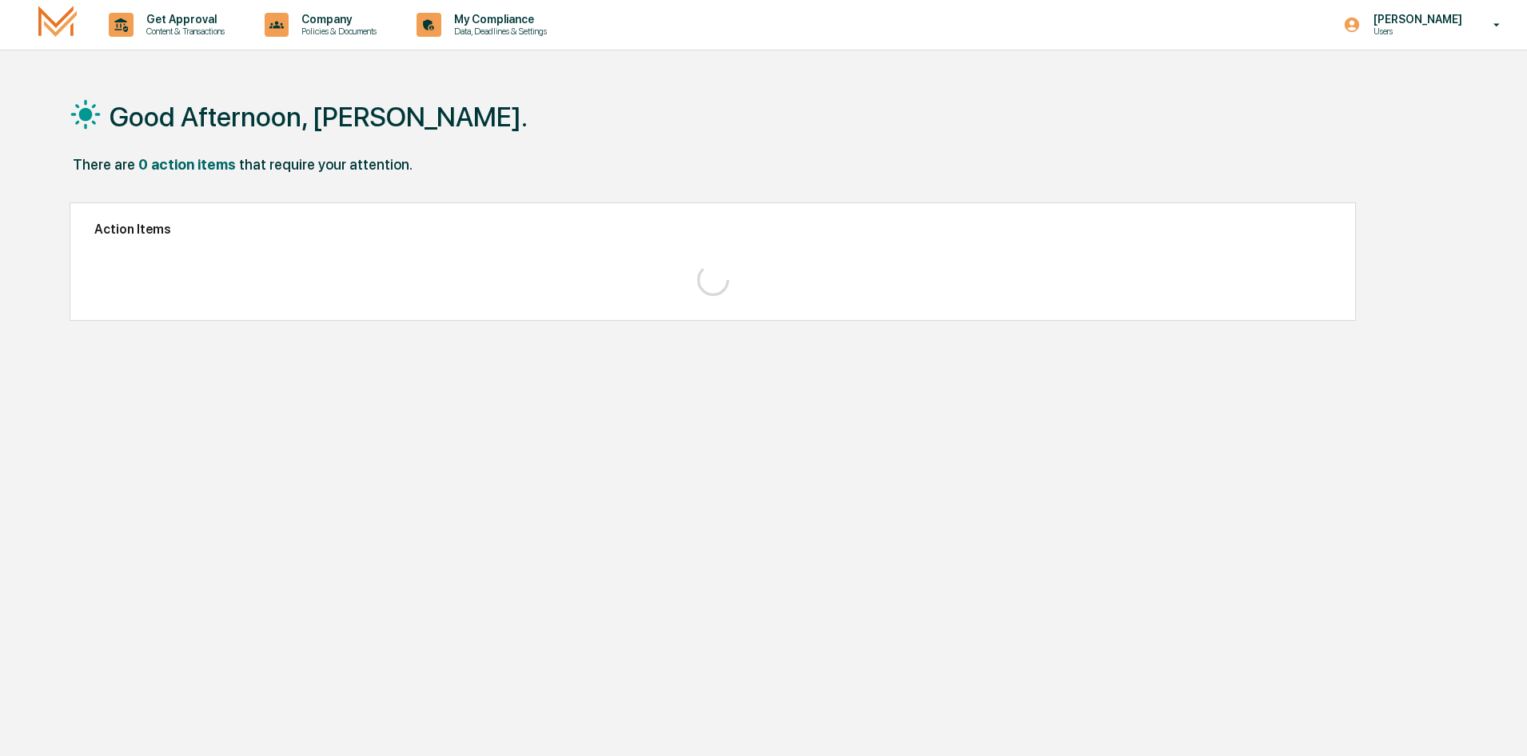  I want to click on p: Data, Deadlines & Settings, so click(498, 31).